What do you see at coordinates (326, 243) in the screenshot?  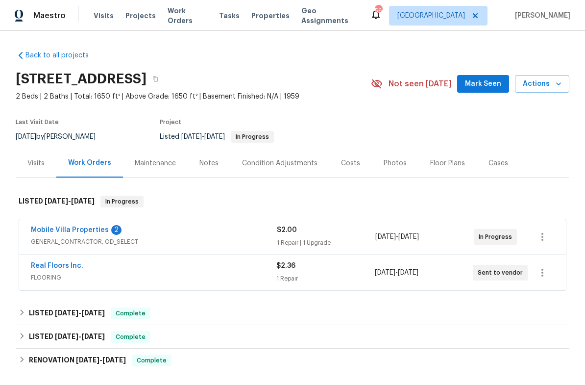 I see `div: 1 Repair | 1 Upgrade` at bounding box center [326, 243].